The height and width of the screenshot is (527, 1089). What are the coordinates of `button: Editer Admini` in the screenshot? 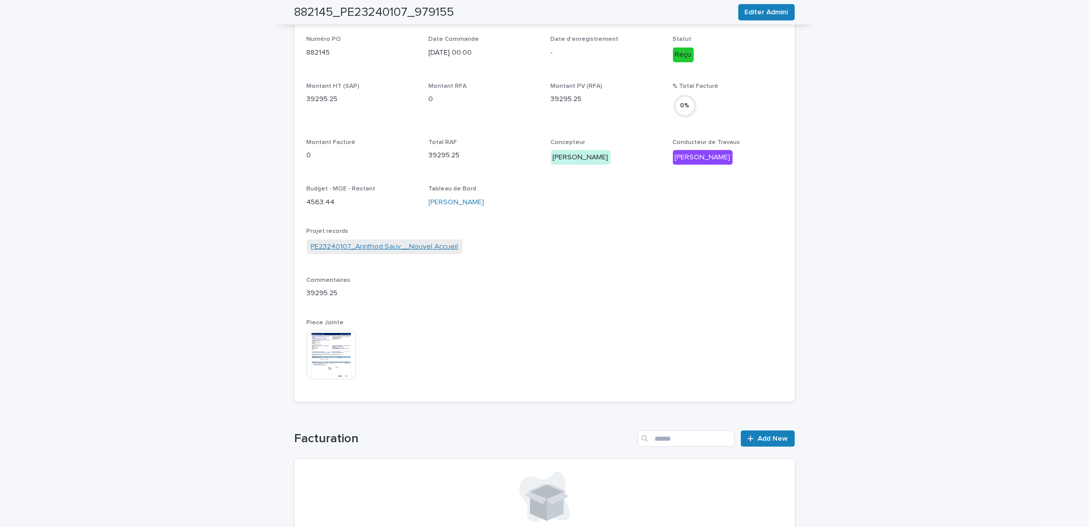 It's located at (766, 12).